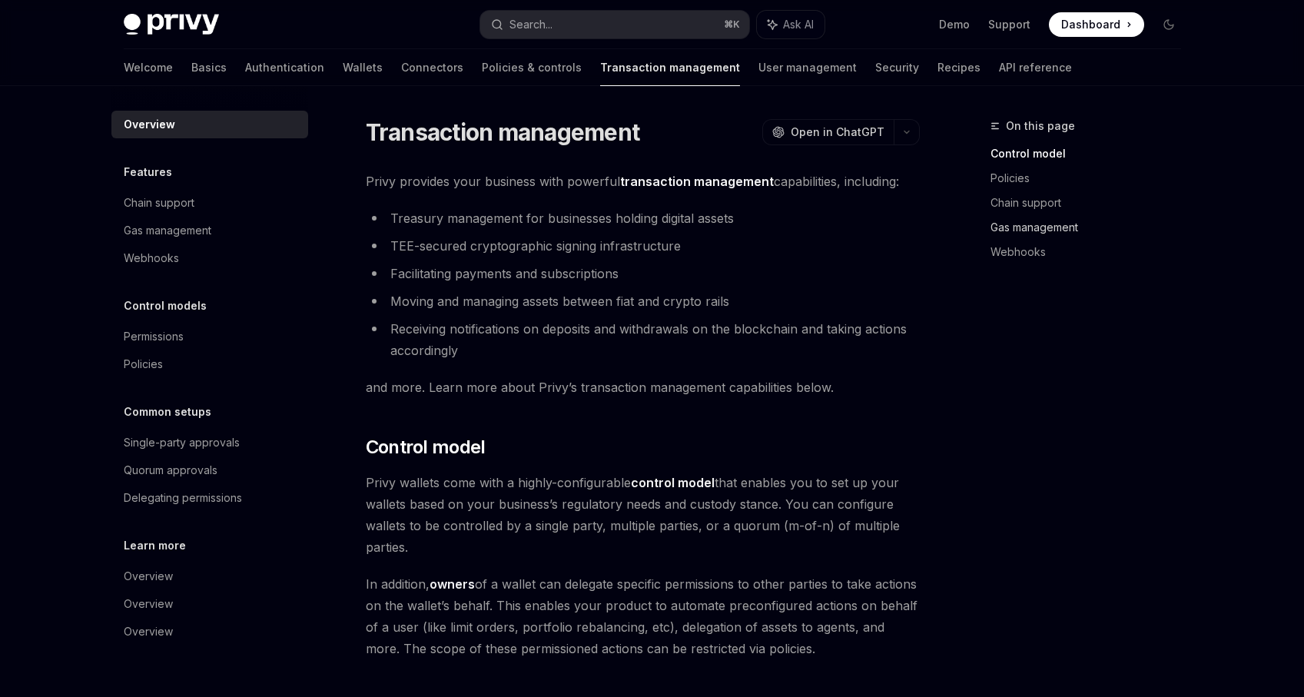 The height and width of the screenshot is (697, 1304). Describe the element at coordinates (731, 25) in the screenshot. I see `span: ⌘ K` at that location.